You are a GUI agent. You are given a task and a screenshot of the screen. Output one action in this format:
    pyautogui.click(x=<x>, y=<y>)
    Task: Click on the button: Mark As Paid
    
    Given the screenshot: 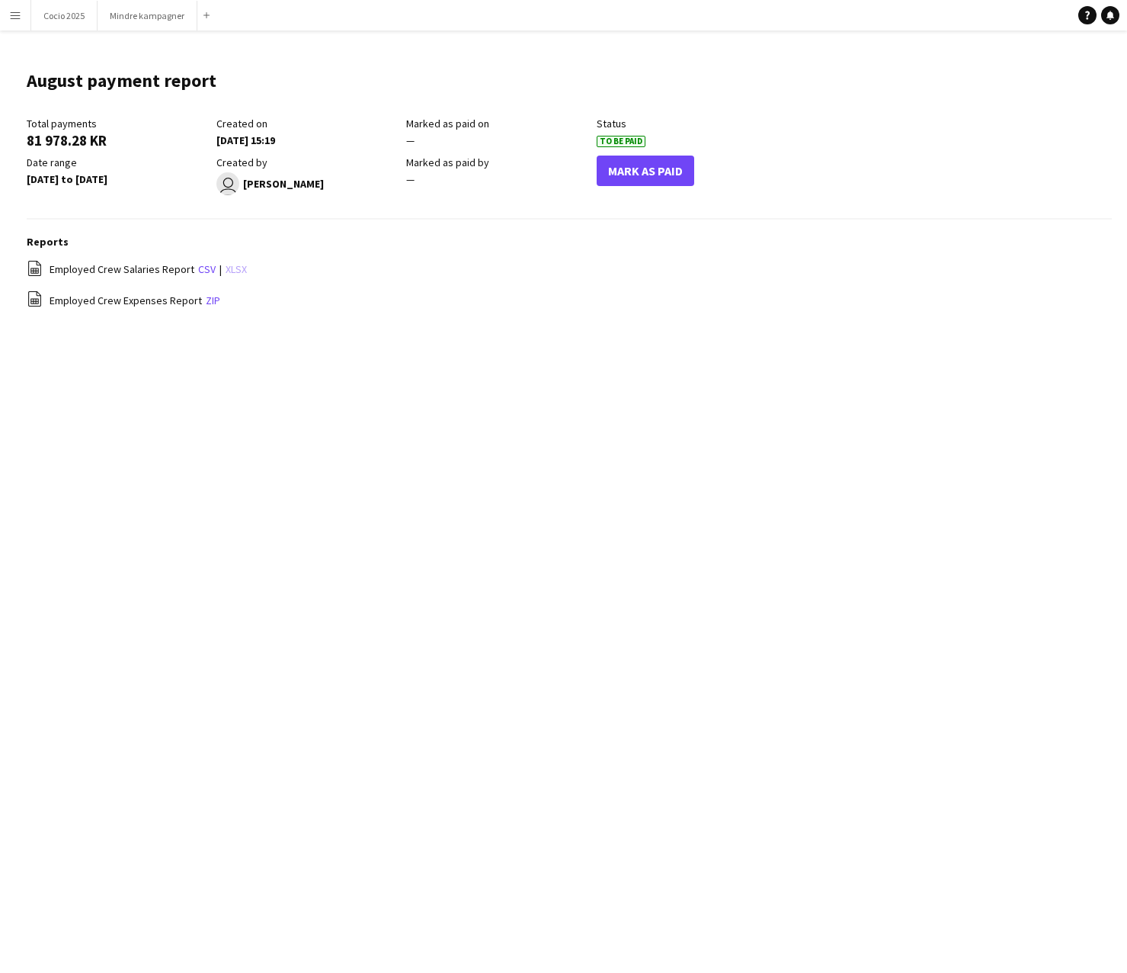 What is the action you would take?
    pyautogui.click(x=646, y=171)
    